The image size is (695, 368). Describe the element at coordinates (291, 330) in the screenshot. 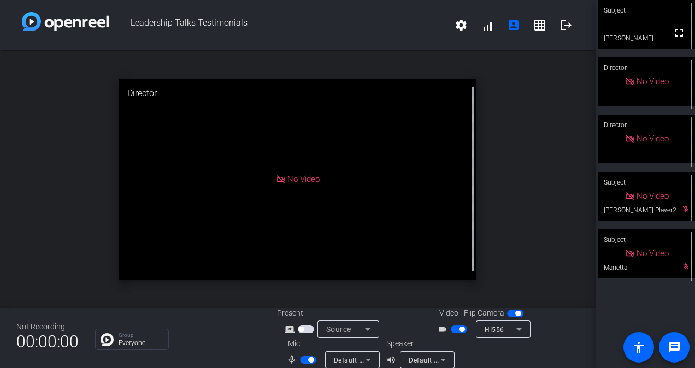

I see `mat-icon: screen_share_outline` at that location.